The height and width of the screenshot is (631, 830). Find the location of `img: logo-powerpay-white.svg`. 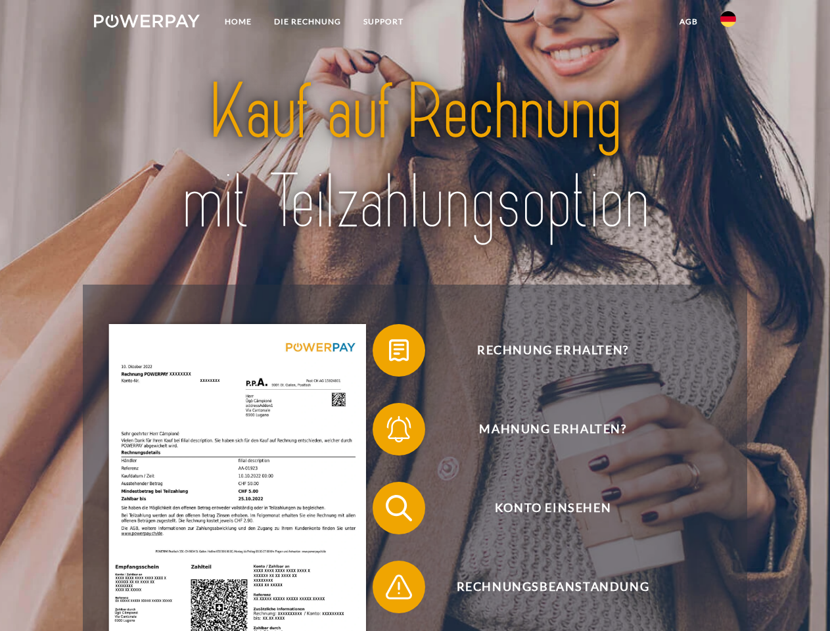

img: logo-powerpay-white.svg is located at coordinates (147, 21).